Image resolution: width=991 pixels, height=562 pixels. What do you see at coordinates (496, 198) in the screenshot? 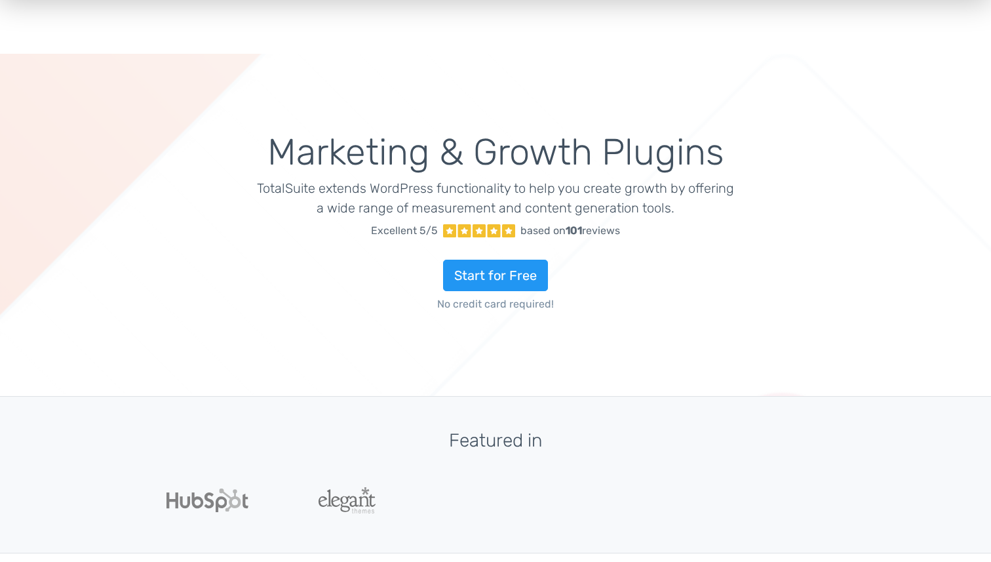
I see `p: TotalSuite extends WordPress functionality to help you create growth by offering a wide range of ...` at bounding box center [496, 198].